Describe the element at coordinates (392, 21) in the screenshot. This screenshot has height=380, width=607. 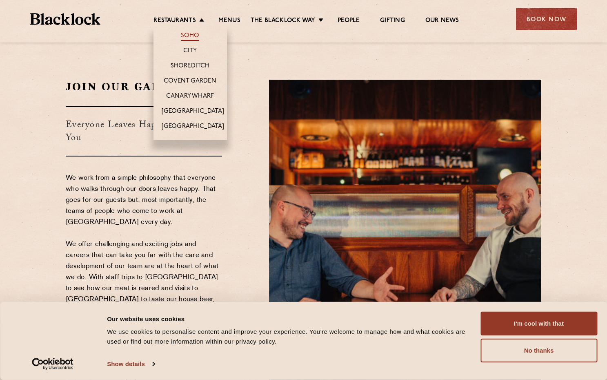
I see `a: Gifting` at that location.